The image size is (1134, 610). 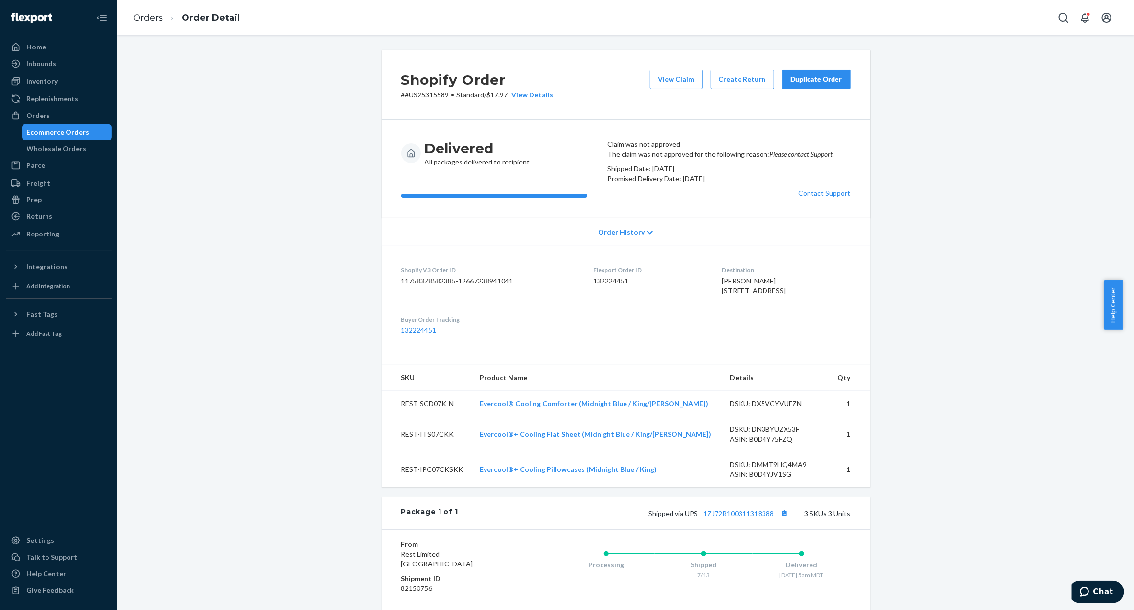 What do you see at coordinates (569, 469) in the screenshot?
I see `a: Evercool®+ Cooling Pillowcases (Midnight Blue / King)` at bounding box center [569, 469].